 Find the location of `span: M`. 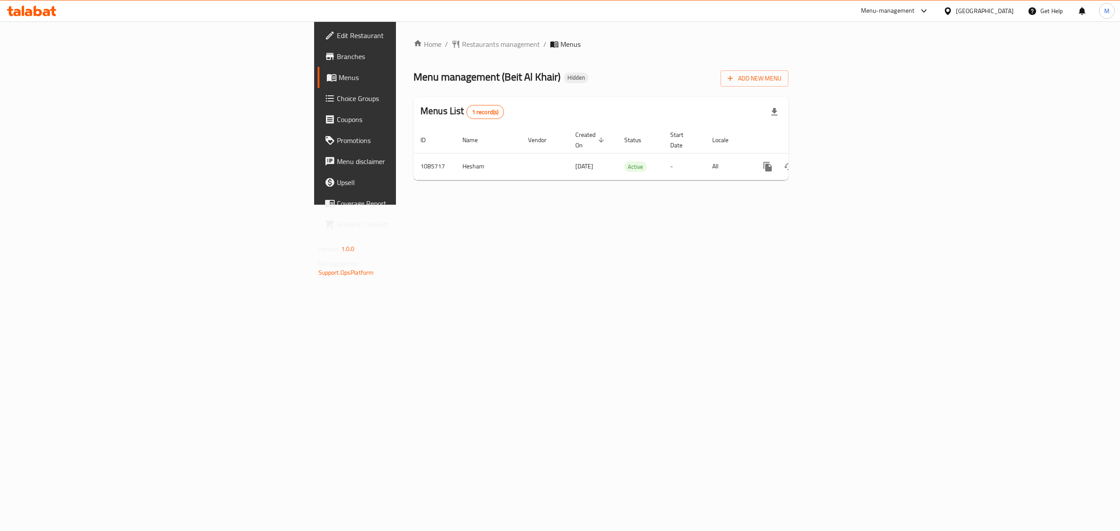

span: M is located at coordinates (1107, 11).